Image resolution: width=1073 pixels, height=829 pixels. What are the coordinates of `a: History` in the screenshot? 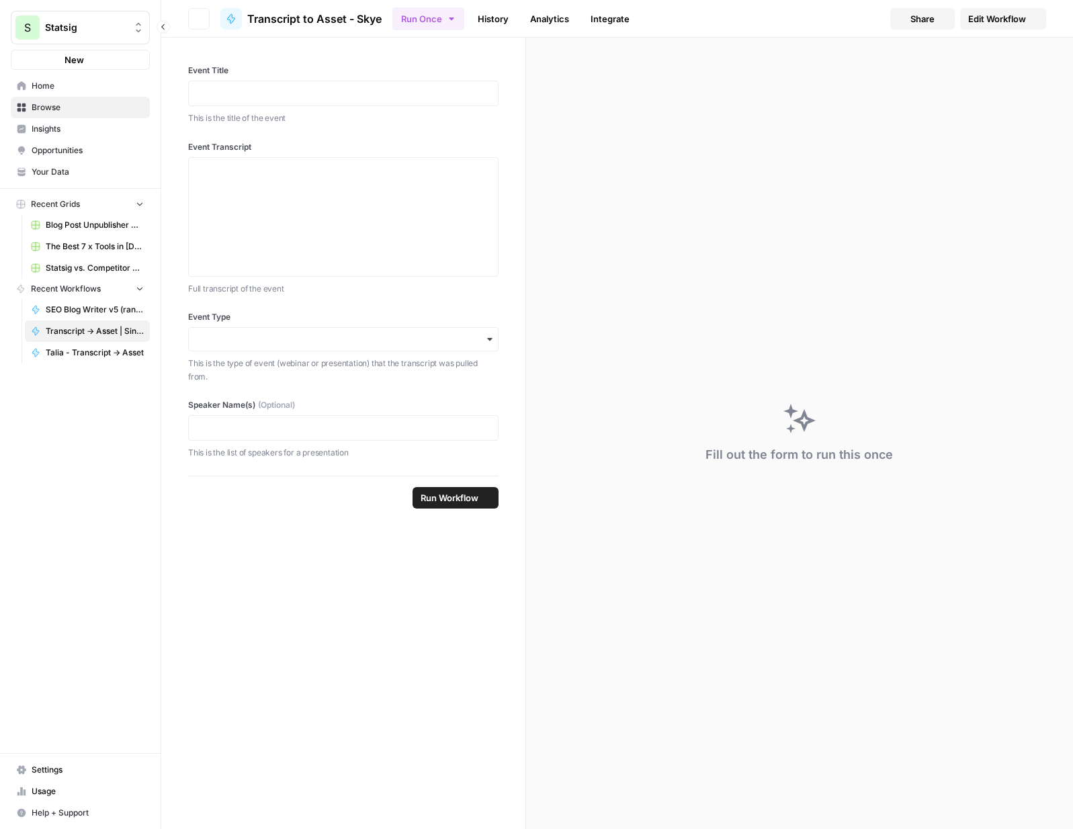 It's located at (493, 19).